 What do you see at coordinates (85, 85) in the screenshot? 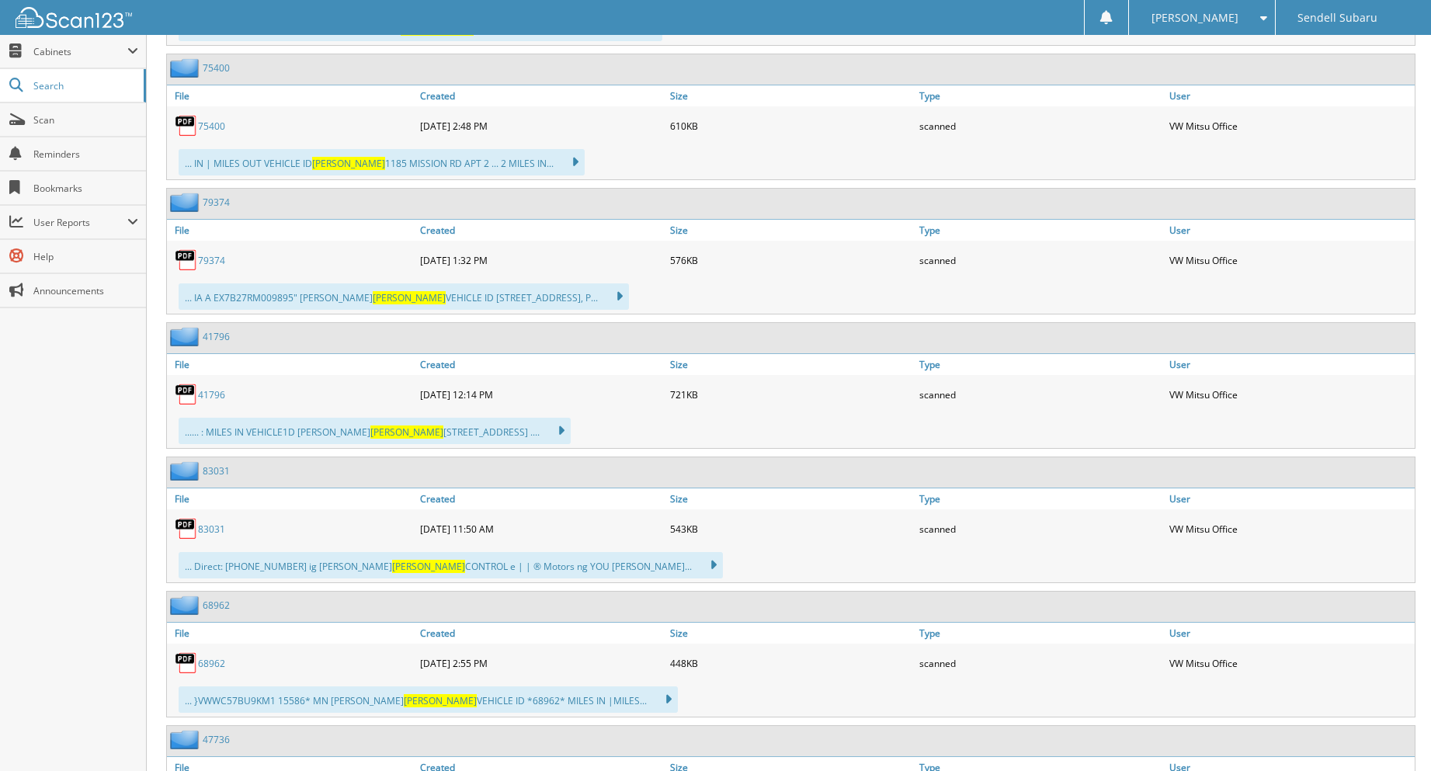
I see `span: Search` at bounding box center [85, 85].